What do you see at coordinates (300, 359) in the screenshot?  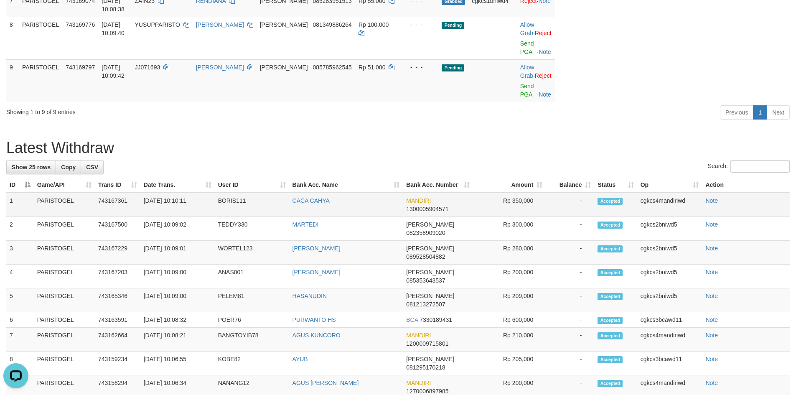 I see `a: AYUB` at bounding box center [300, 359].